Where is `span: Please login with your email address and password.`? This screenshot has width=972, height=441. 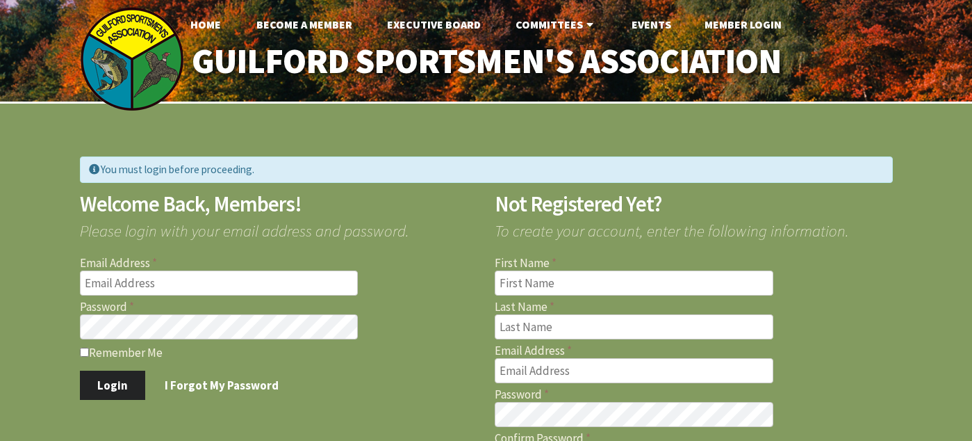 span: Please login with your email address and password. is located at coordinates (279, 226).